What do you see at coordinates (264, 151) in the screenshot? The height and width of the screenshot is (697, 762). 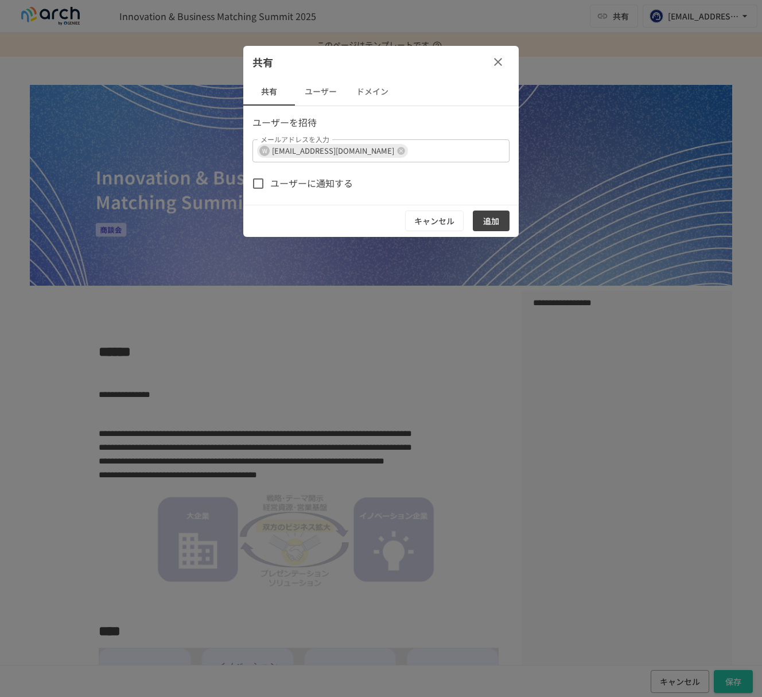 I see `div: W` at bounding box center [264, 151].